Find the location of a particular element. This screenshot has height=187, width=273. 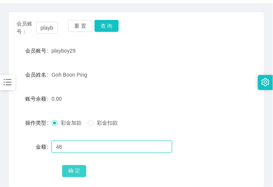

span: playboy29 is located at coordinates (64, 51).